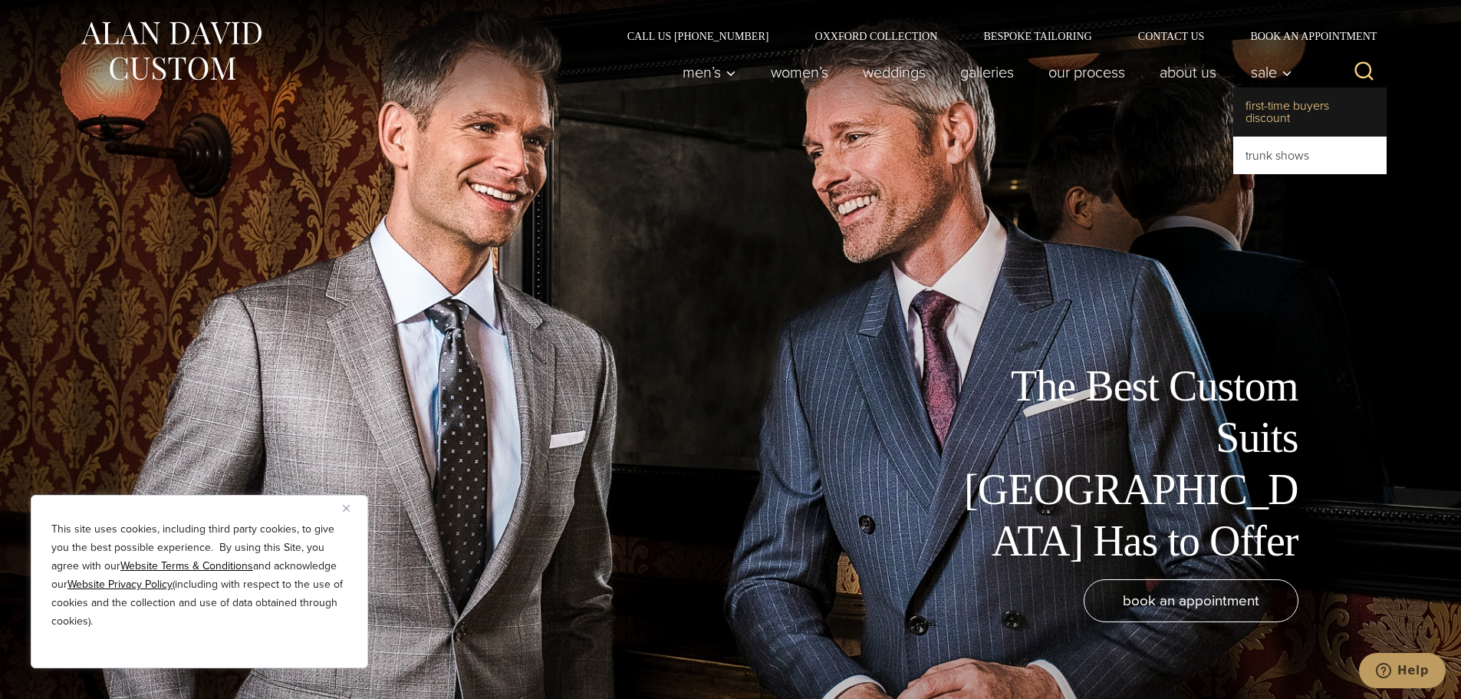  What do you see at coordinates (709, 72) in the screenshot?
I see `button: Child menu of Men’s` at bounding box center [709, 72].